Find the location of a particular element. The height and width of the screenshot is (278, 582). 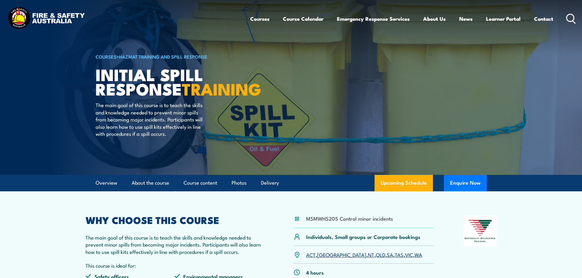

a: Delivery is located at coordinates (270, 183).